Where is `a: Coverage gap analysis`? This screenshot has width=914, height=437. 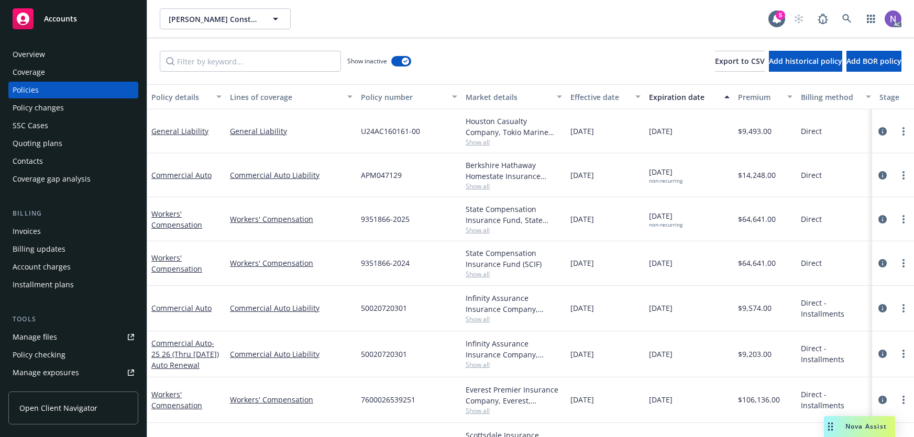 a: Coverage gap analysis is located at coordinates (73, 179).